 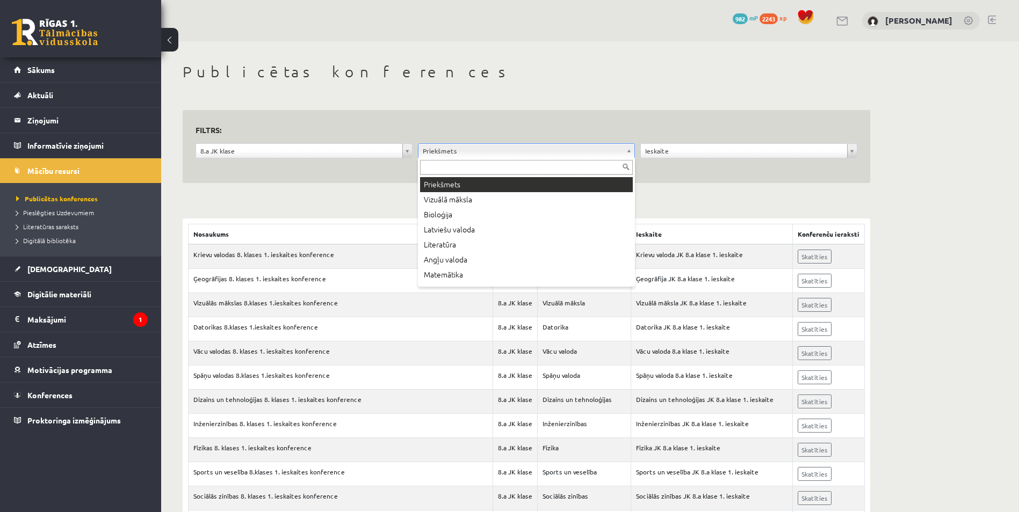 What do you see at coordinates (526, 215) in the screenshot?
I see `div: Bioloģija` at bounding box center [526, 215].